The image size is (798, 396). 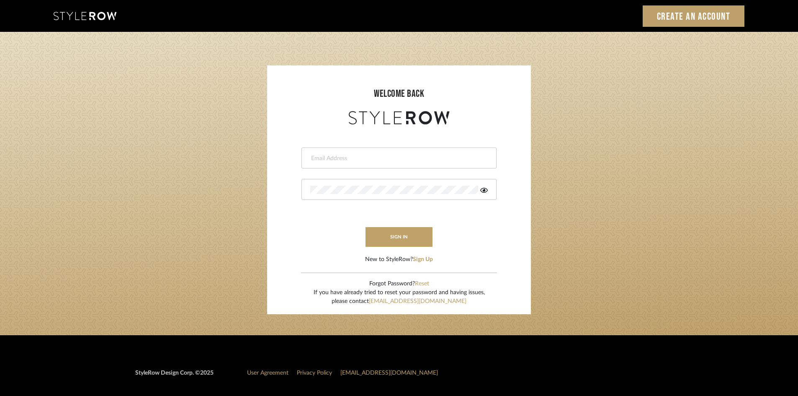 I want to click on a: Privacy Policy, so click(x=315, y=373).